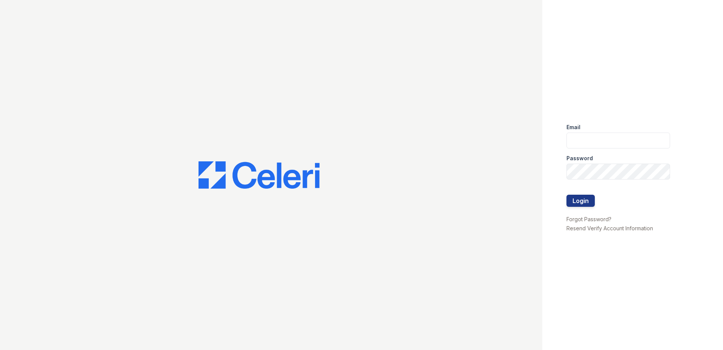 The width and height of the screenshot is (723, 350). Describe the element at coordinates (580, 158) in the screenshot. I see `label: Password` at that location.